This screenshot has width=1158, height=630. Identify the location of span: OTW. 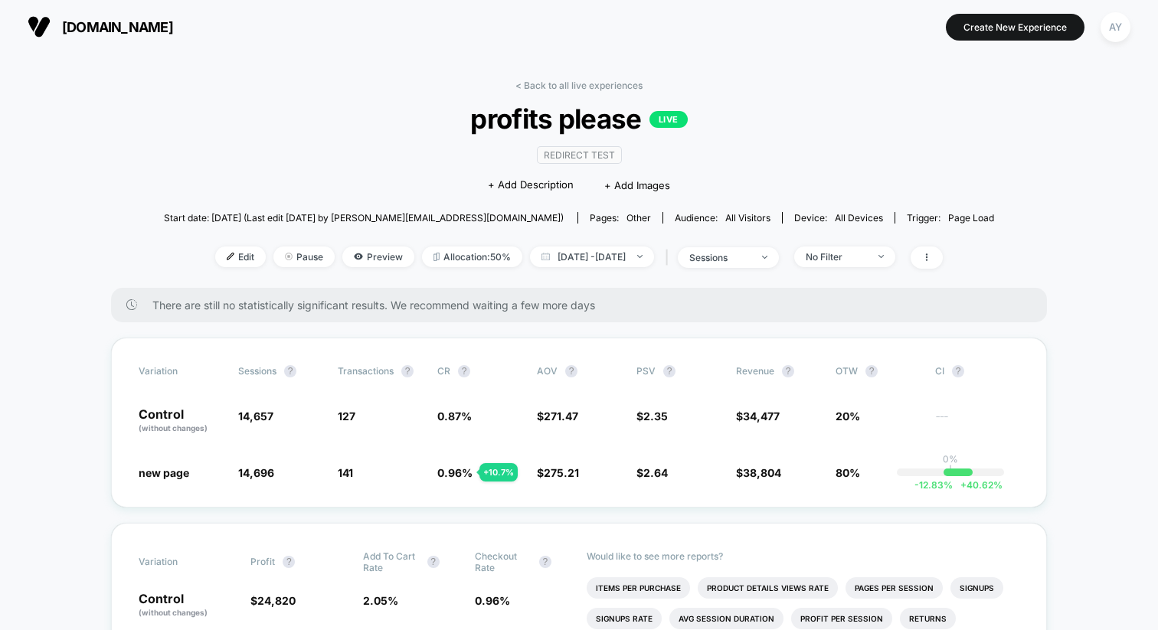
(878, 372).